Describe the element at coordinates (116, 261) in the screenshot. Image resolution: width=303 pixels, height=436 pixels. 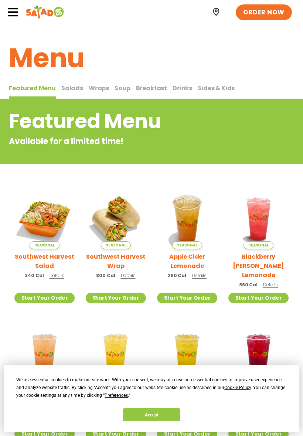
I see `h2: Southwest Harvest Wrap` at that location.